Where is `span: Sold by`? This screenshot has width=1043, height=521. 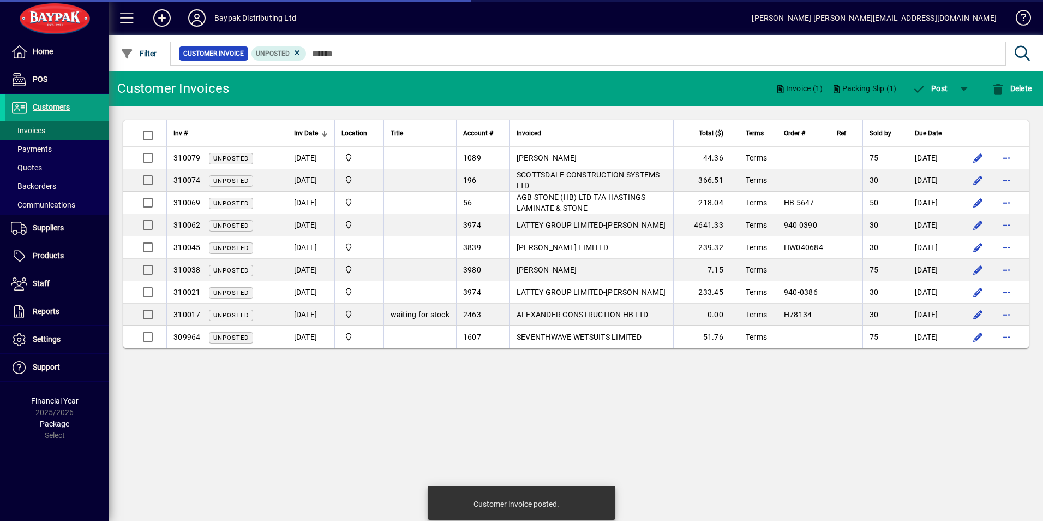
span: Sold by is located at coordinates (881, 133).